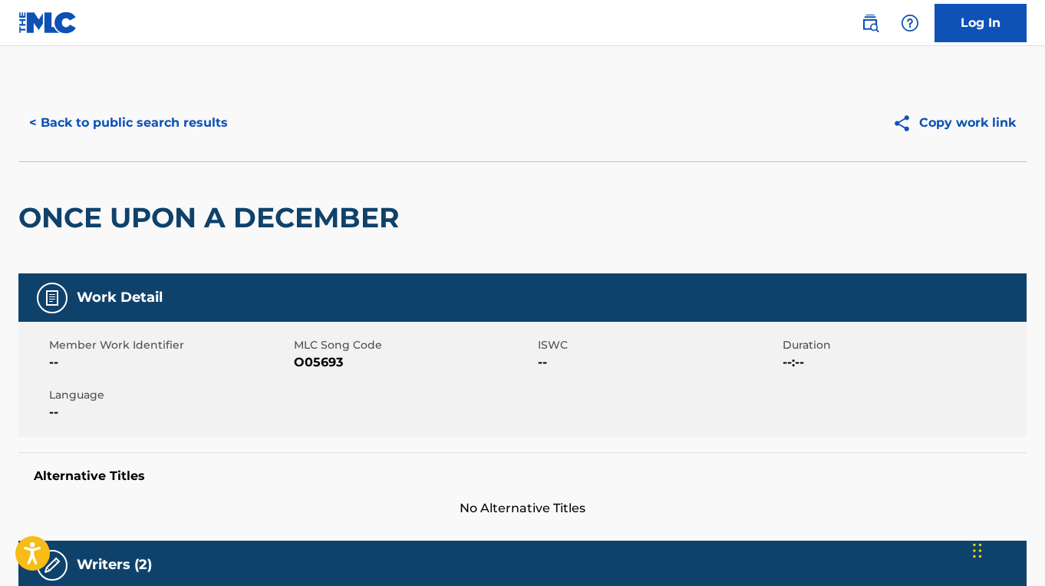  I want to click on h5: Alternative Titles, so click(523, 476).